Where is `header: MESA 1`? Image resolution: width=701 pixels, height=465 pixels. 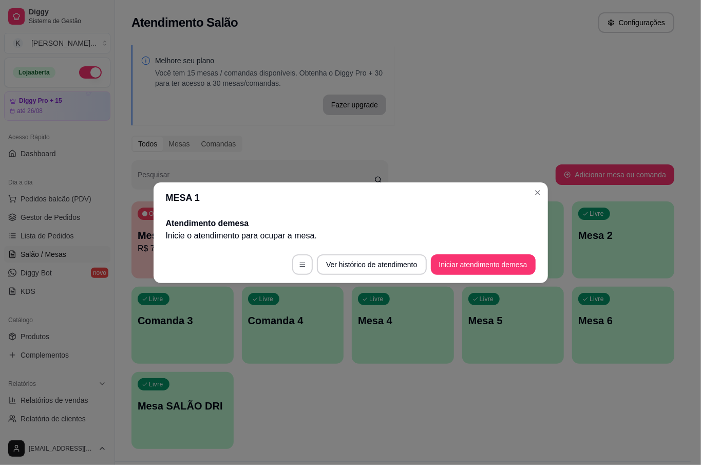
header: MESA 1 is located at coordinates (351, 198).